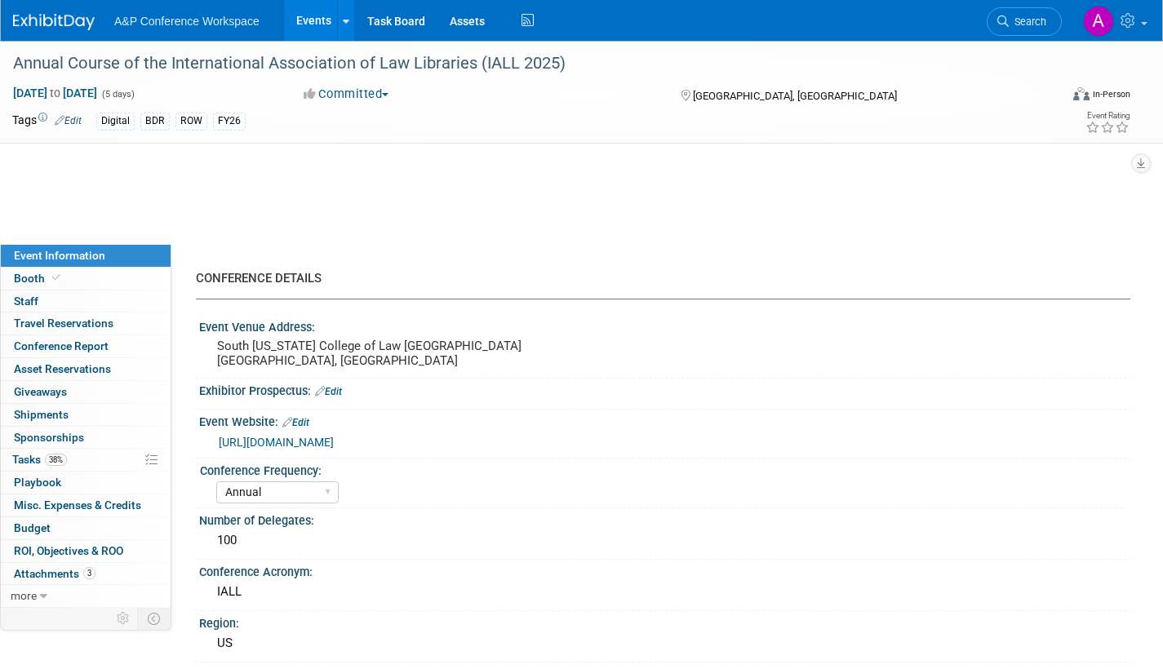 The width and height of the screenshot is (1163, 669). What do you see at coordinates (154, 619) in the screenshot?
I see `td: Toggle Event Tabs` at bounding box center [154, 619].